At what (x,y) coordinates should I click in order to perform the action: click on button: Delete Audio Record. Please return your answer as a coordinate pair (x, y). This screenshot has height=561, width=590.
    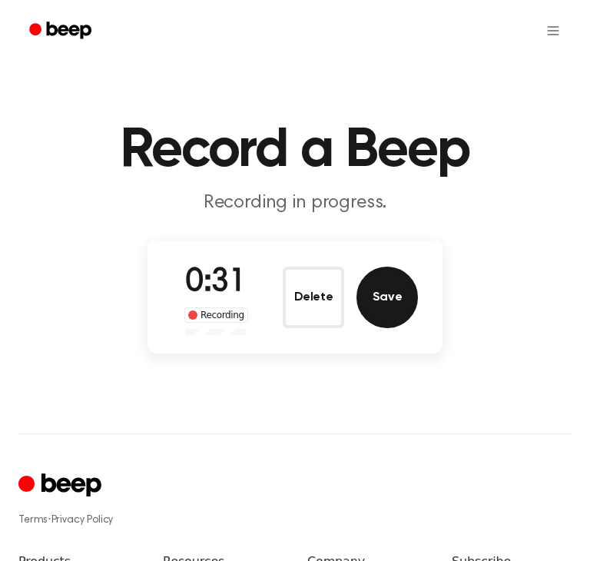
    Looking at the image, I should click on (313, 297).